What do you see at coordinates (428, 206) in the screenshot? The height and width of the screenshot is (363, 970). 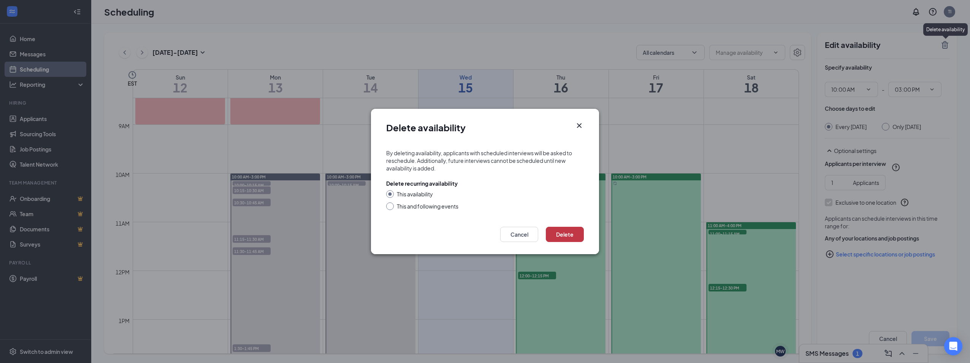 I see `div: This and following events` at bounding box center [428, 206].